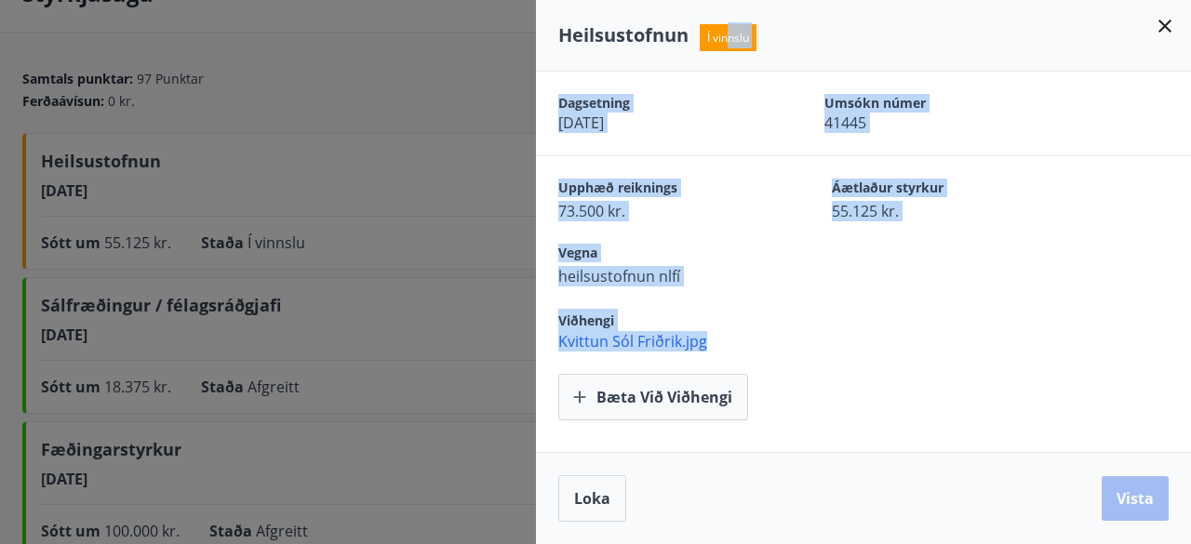  What do you see at coordinates (925, 123) in the screenshot?
I see `span: 41445` at bounding box center [925, 123].